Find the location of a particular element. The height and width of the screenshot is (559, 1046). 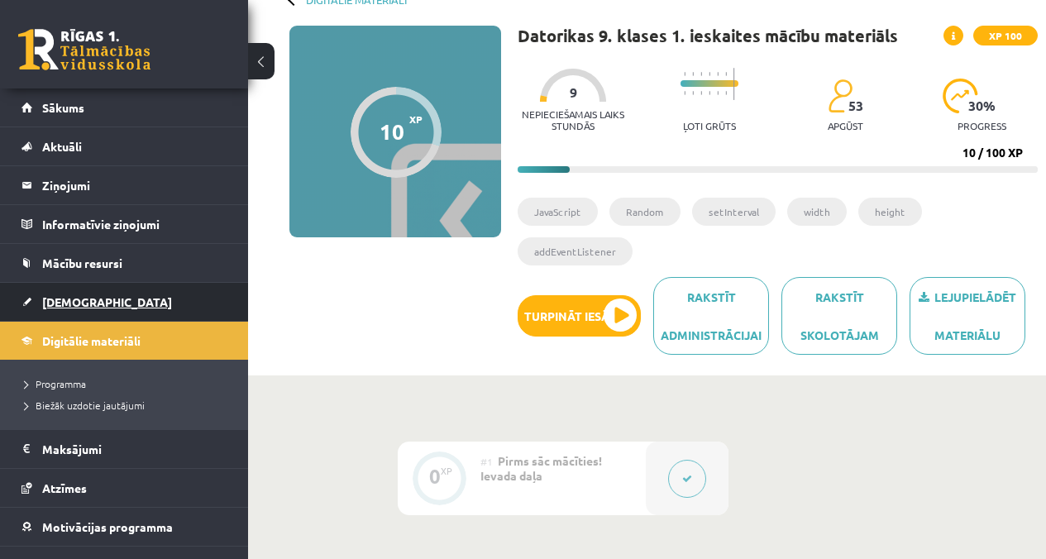

p: Nepieciešamais laiks stundās is located at coordinates (573, 120).